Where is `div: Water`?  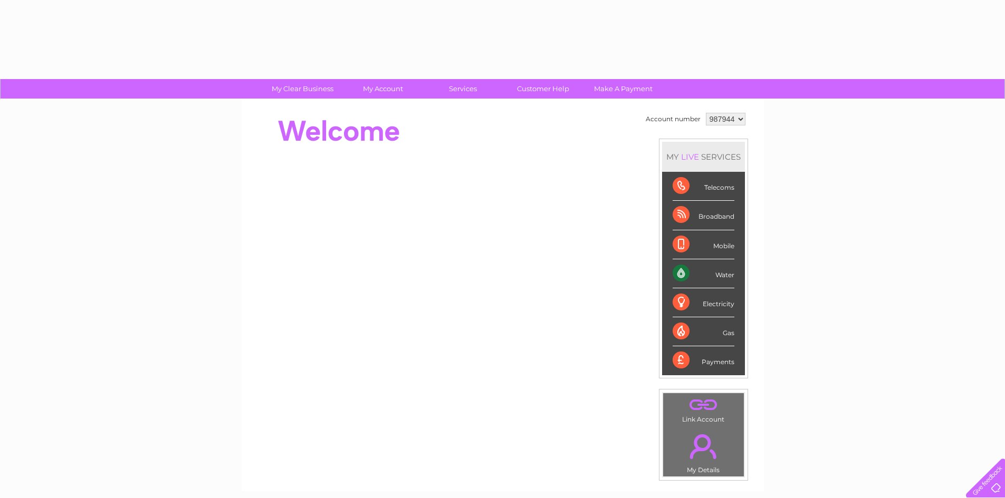 div: Water is located at coordinates (703, 274).